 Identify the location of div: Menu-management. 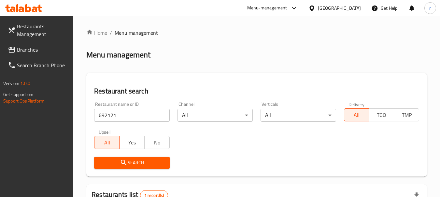
(267, 8).